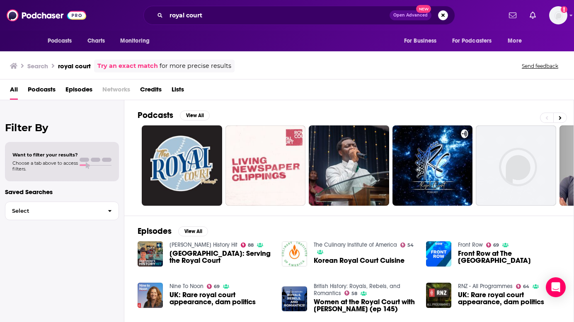 The image size is (574, 322). I want to click on span: More, so click(515, 41).